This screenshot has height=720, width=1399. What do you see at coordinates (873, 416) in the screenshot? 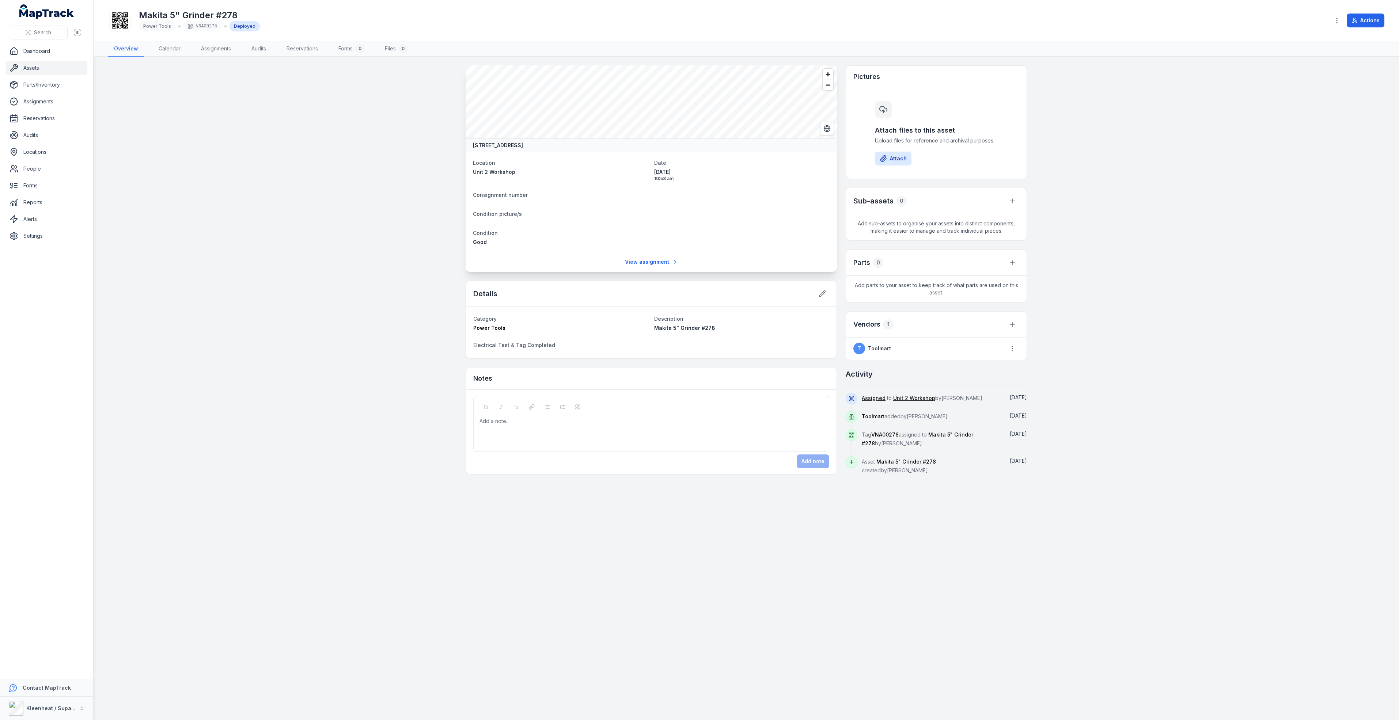
I see `span: Toolmart` at bounding box center [873, 416].